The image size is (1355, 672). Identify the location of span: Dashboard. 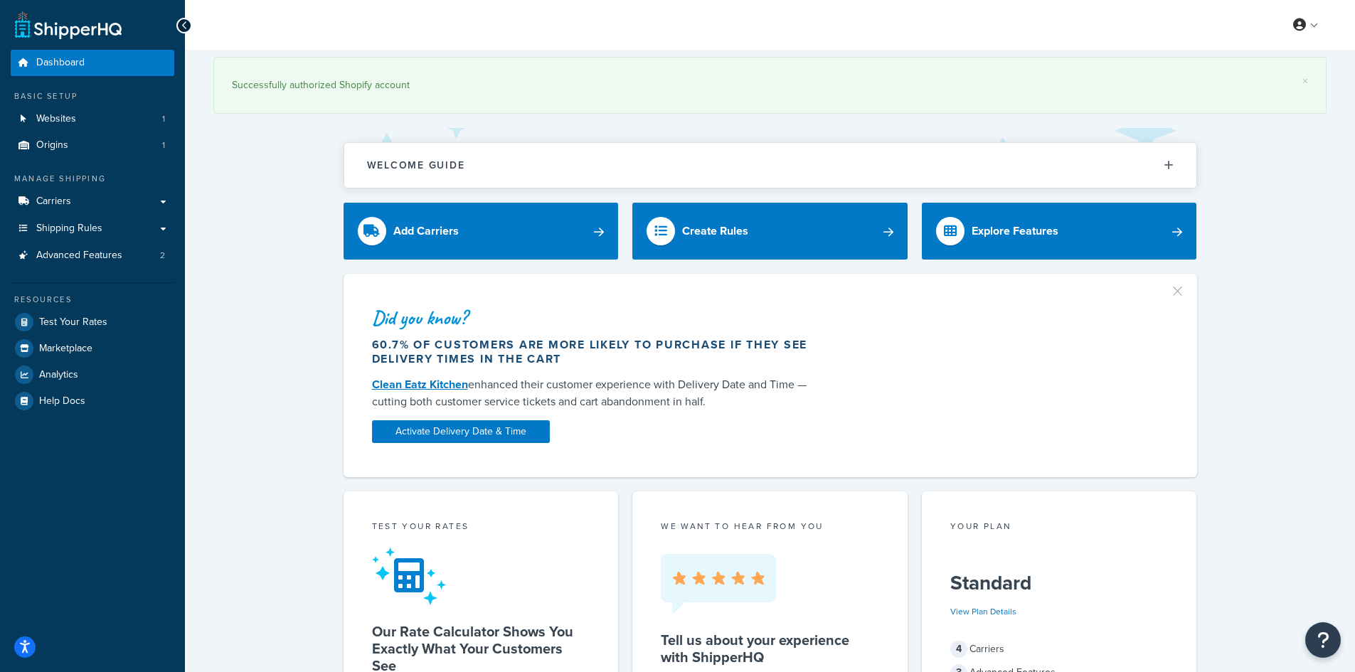
(60, 63).